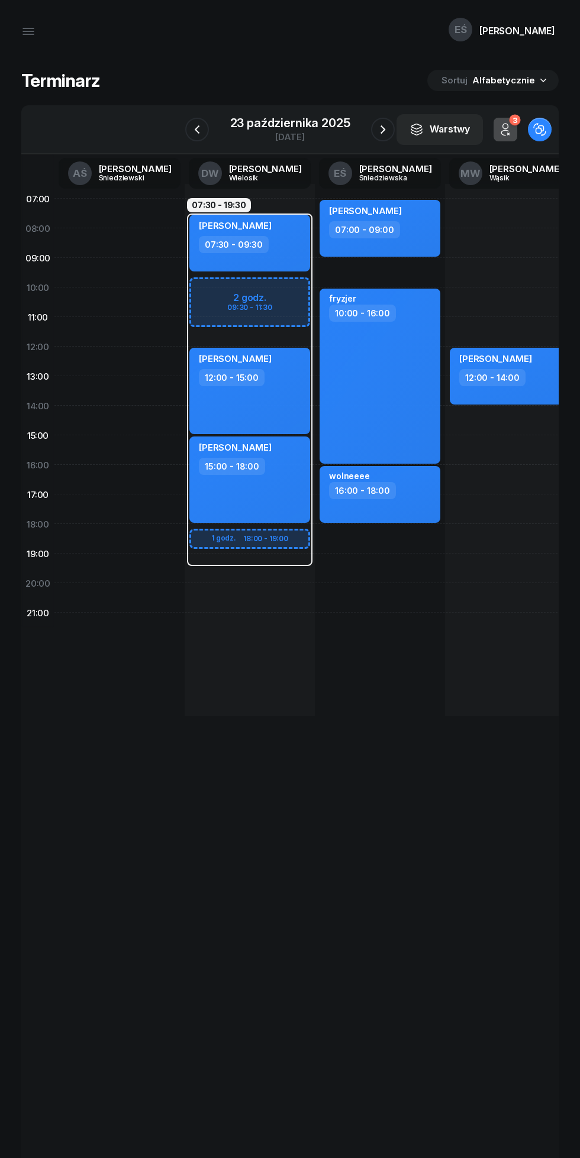  What do you see at coordinates (38, 228) in the screenshot?
I see `div: 08:00` at bounding box center [38, 228].